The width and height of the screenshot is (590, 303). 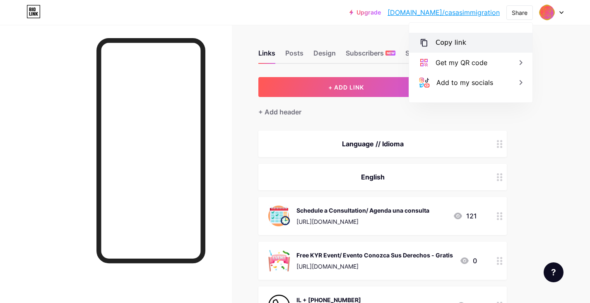 I want to click on a: Upgrade, so click(x=365, y=12).